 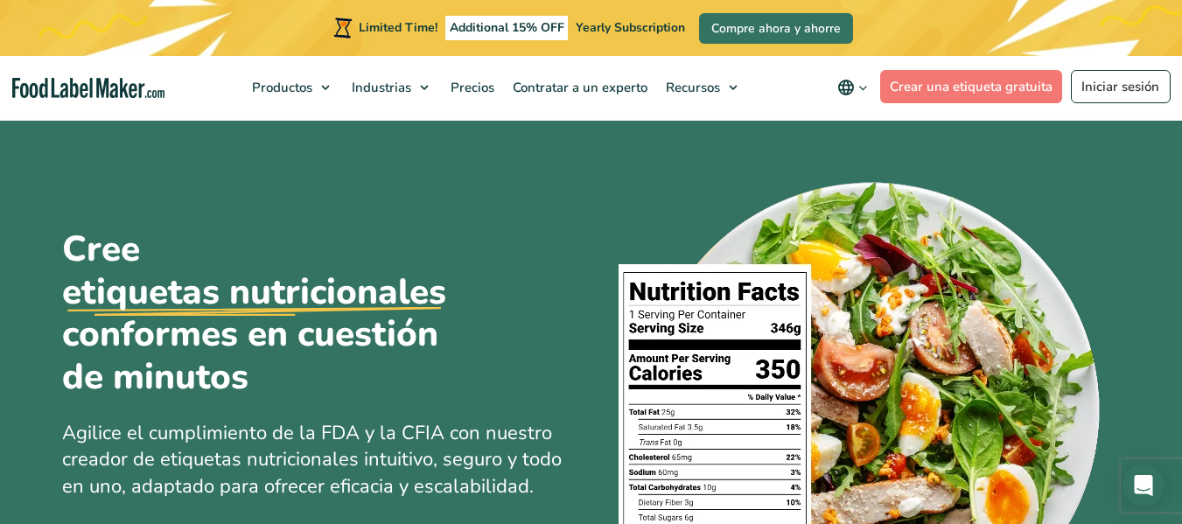 I want to click on a: Recursos, so click(x=702, y=87).